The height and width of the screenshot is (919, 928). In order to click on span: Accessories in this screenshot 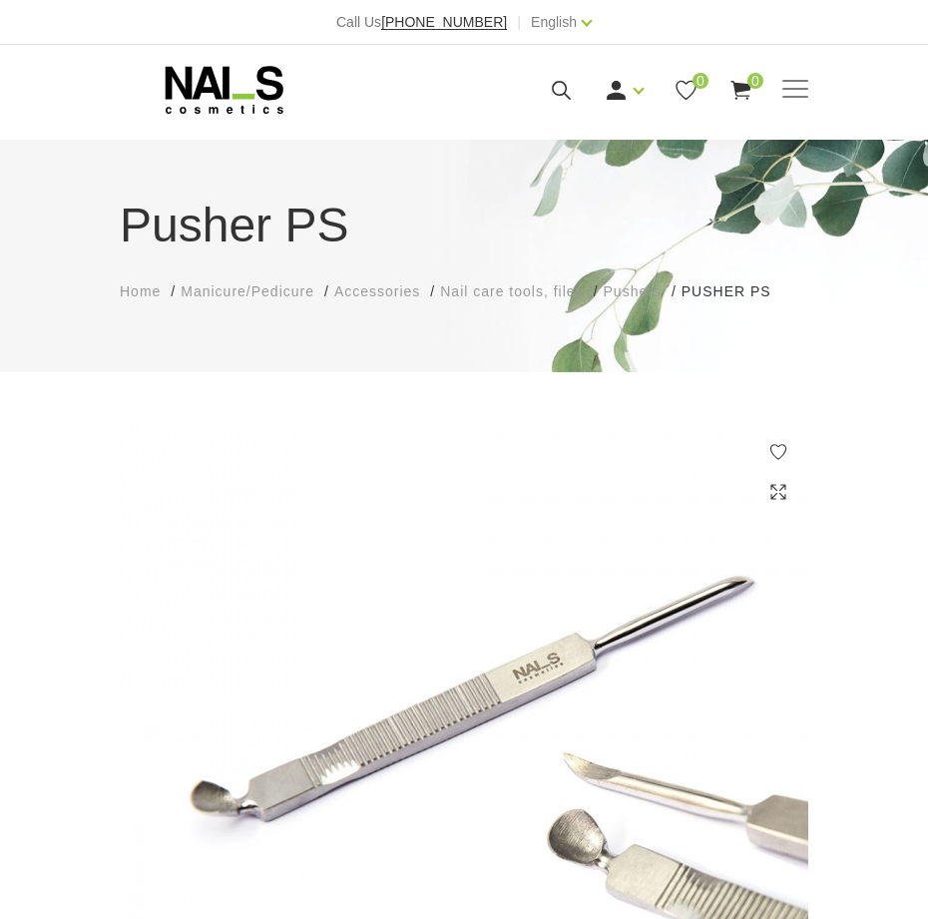, I will do `click(377, 291)`.